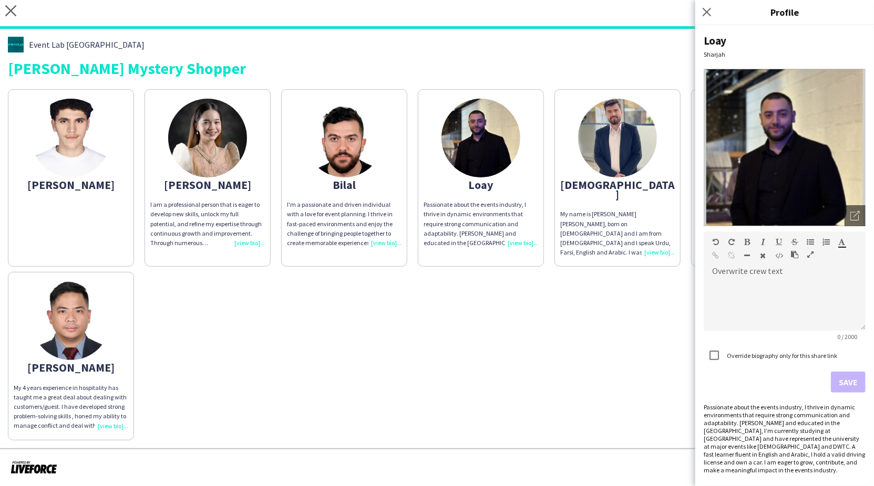  What do you see at coordinates (781, 356) in the screenshot?
I see `label: Override biography only for this share link` at bounding box center [781, 356].